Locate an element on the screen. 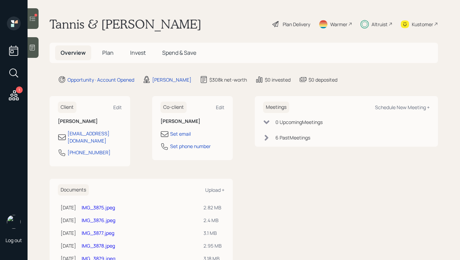 Image resolution: width=460 pixels, height=260 pixels. div: Log out is located at coordinates (14, 240).